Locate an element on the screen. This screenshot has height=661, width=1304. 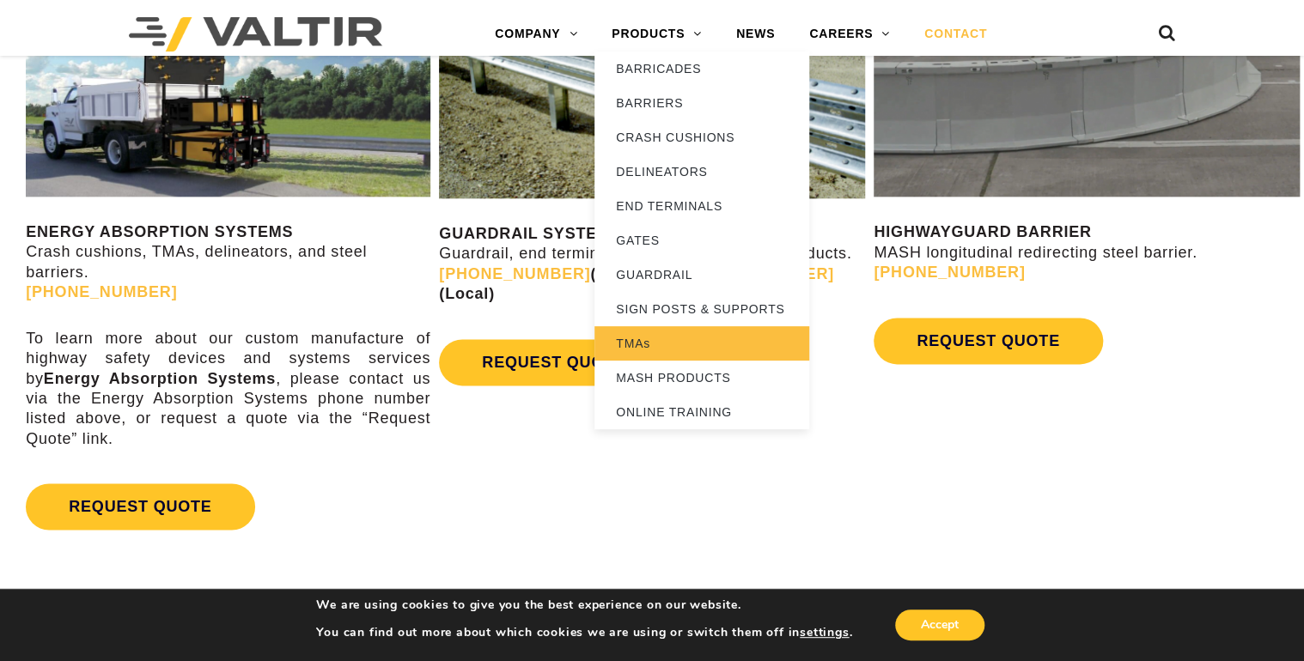
a: NEWS is located at coordinates (755, 34).